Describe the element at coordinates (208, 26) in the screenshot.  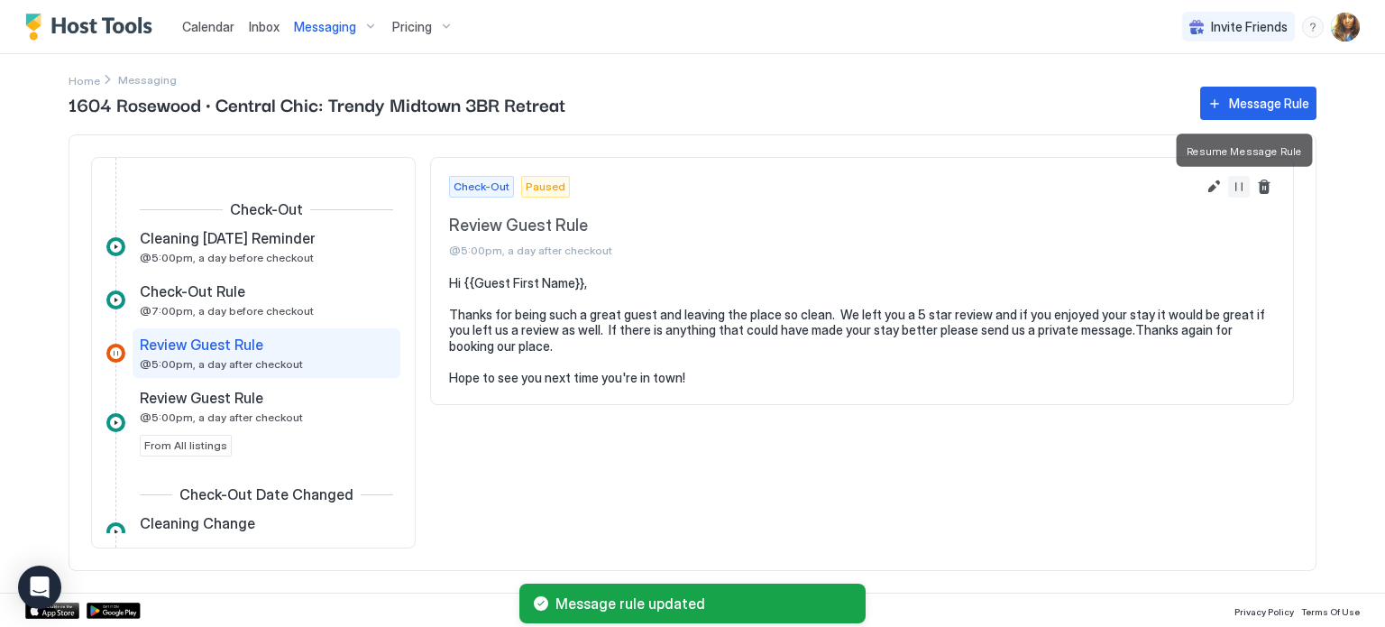
I see `span: Calendar` at that location.